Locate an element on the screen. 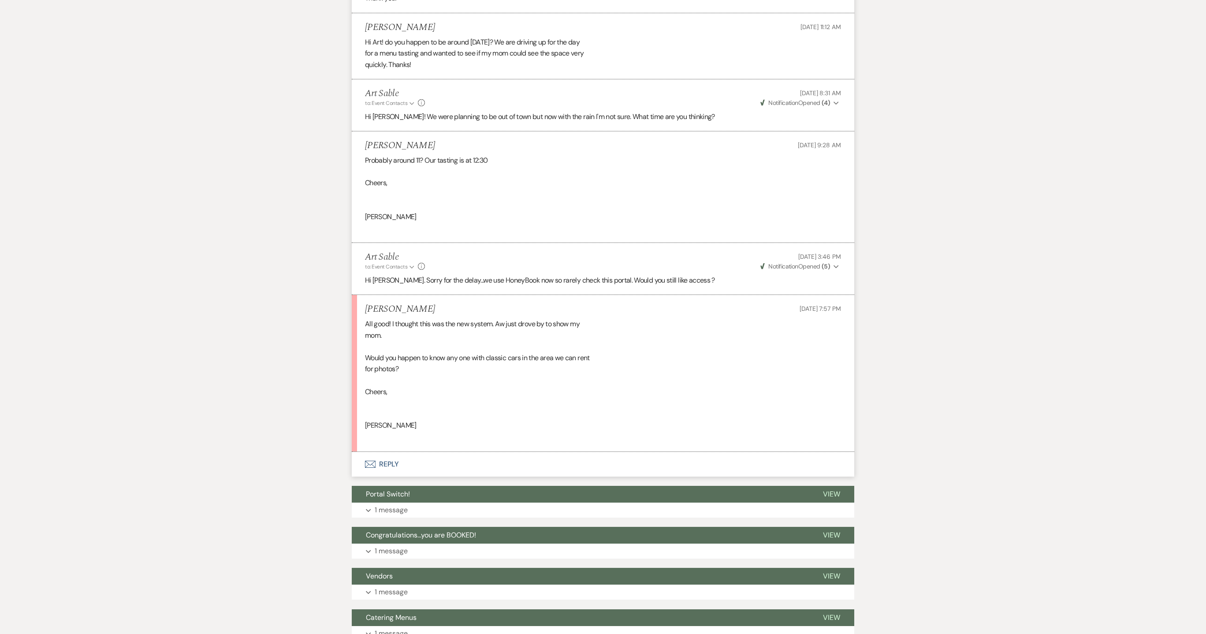 The width and height of the screenshot is (1206, 634). strong: ( 4 ) is located at coordinates (826, 103).